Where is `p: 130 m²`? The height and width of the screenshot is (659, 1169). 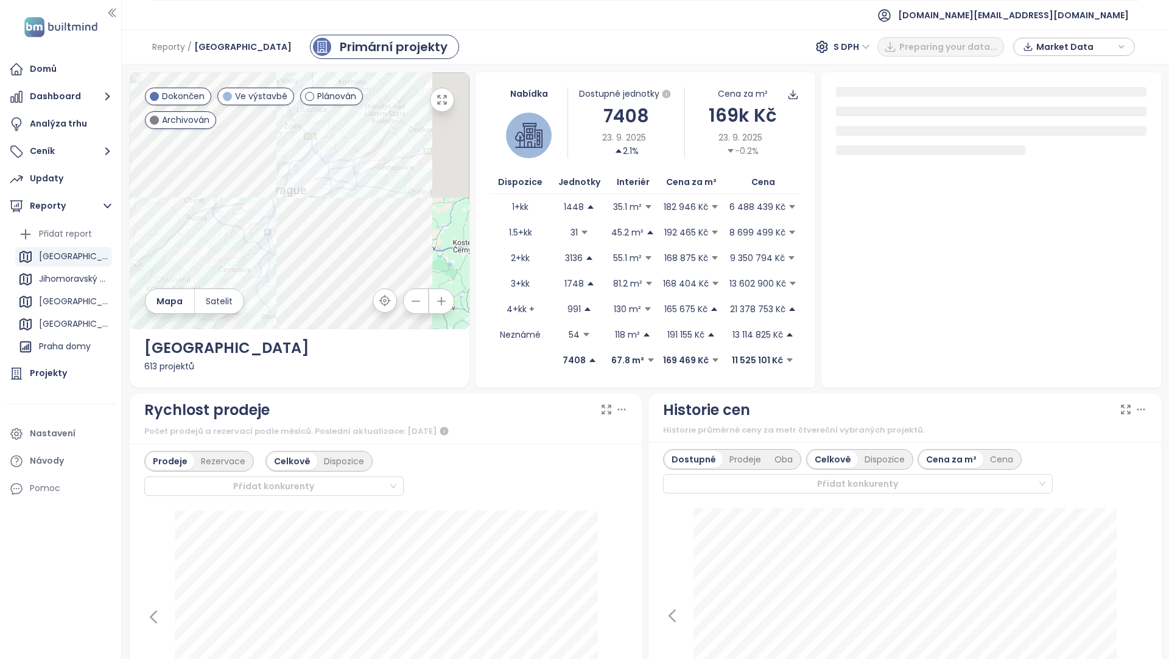 p: 130 m² is located at coordinates (627, 309).